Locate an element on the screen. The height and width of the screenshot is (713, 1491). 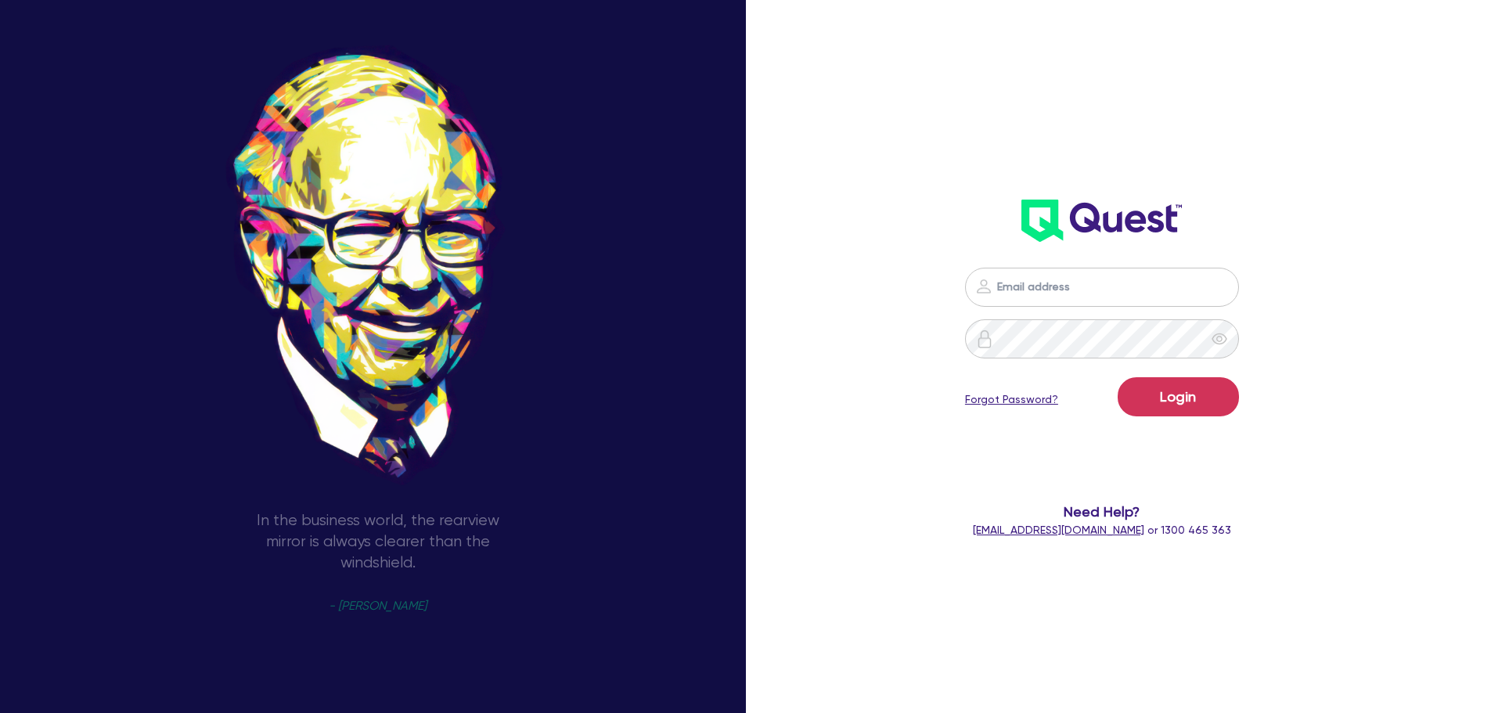
span: eye is located at coordinates (1220, 339).